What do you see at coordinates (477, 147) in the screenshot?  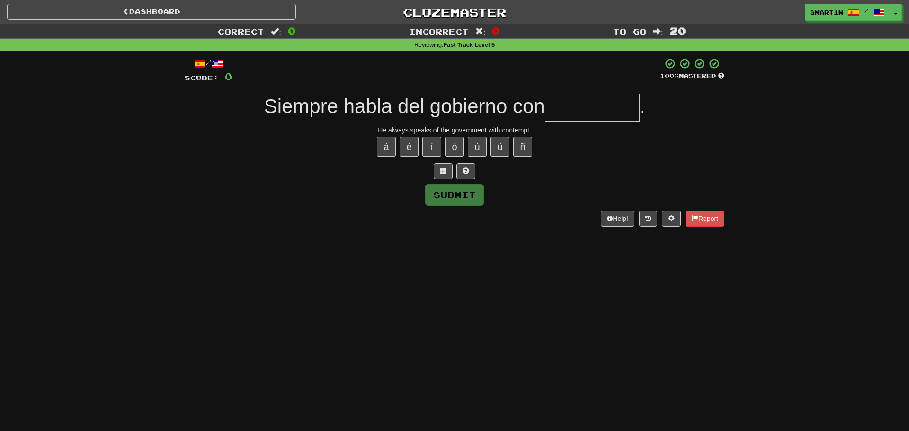 I see `button: ú` at bounding box center [477, 147].